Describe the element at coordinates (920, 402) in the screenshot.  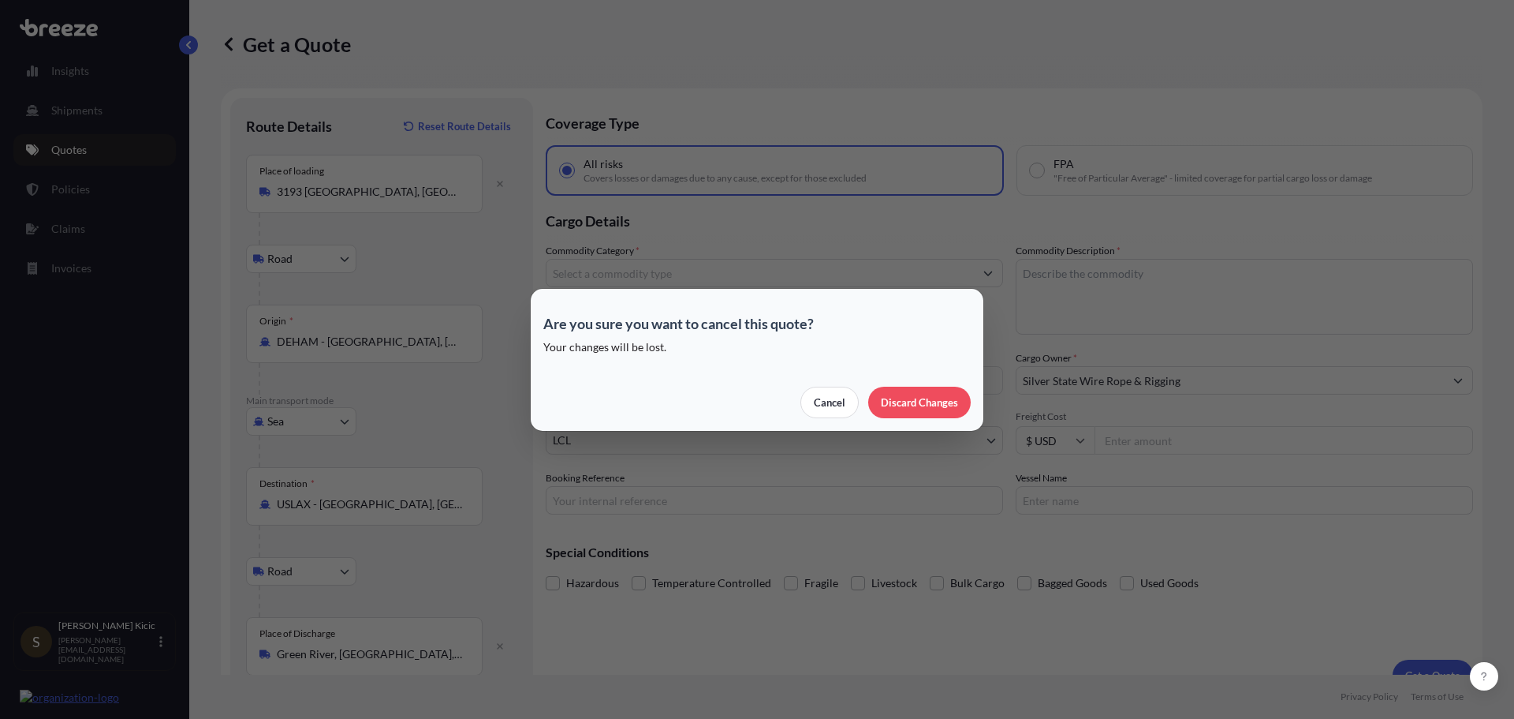
I see `button: Discard Changes` at that location.